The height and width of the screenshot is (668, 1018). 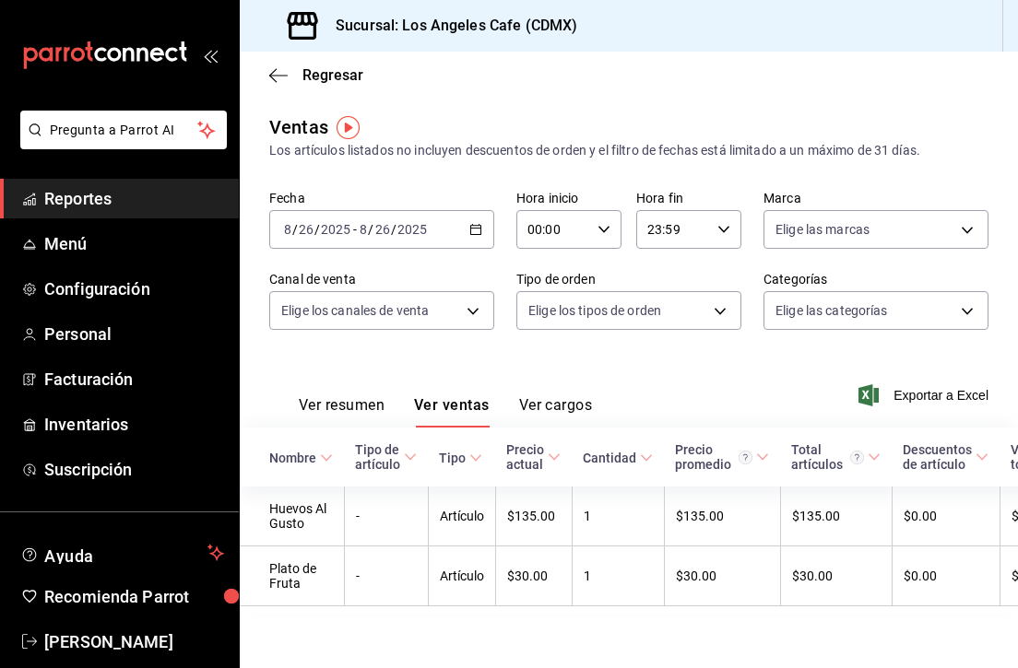 What do you see at coordinates (533, 457) in the screenshot?
I see `span: Precio actual` at bounding box center [533, 457].